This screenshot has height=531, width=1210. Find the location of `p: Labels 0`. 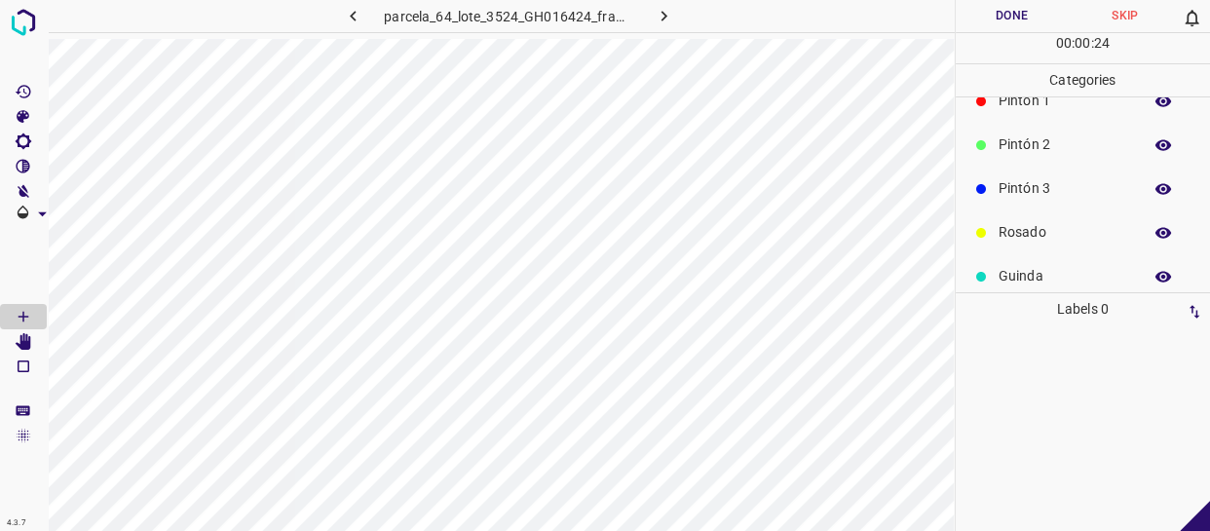

p: Labels 0 is located at coordinates (1084, 309).